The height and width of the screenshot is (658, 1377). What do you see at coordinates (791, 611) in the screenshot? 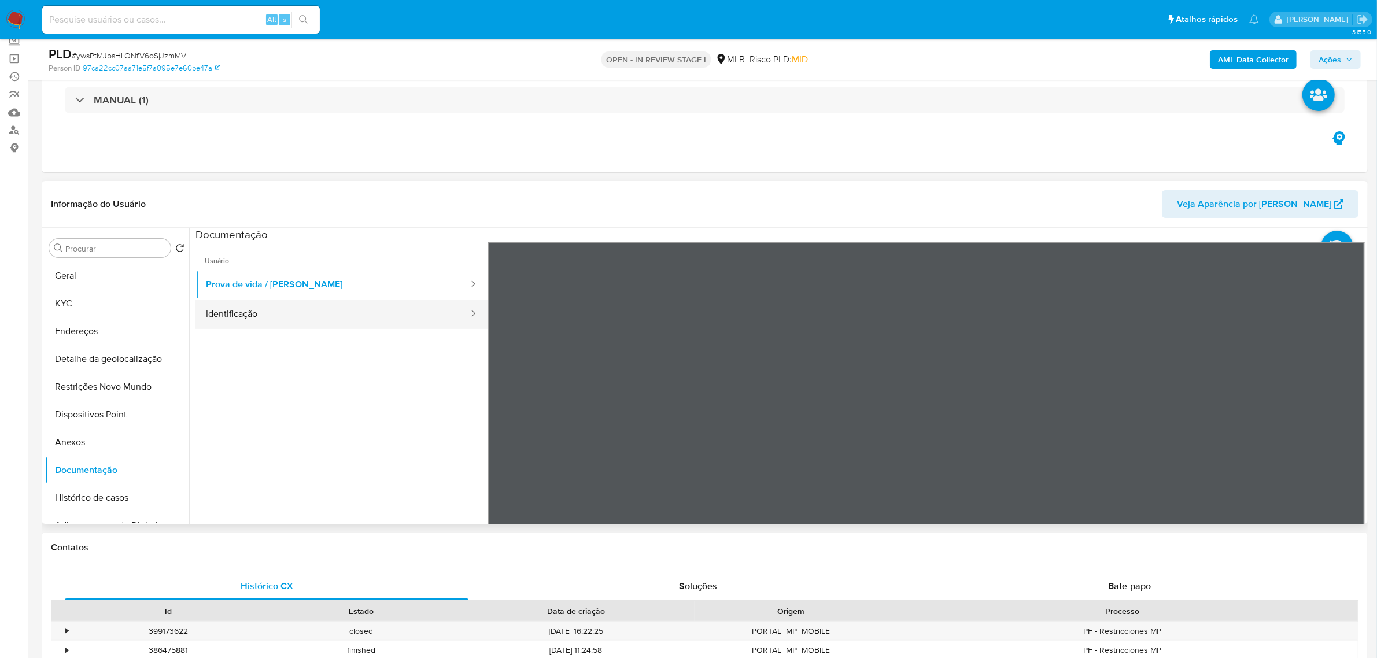
I see `div: Origem` at bounding box center [791, 611].